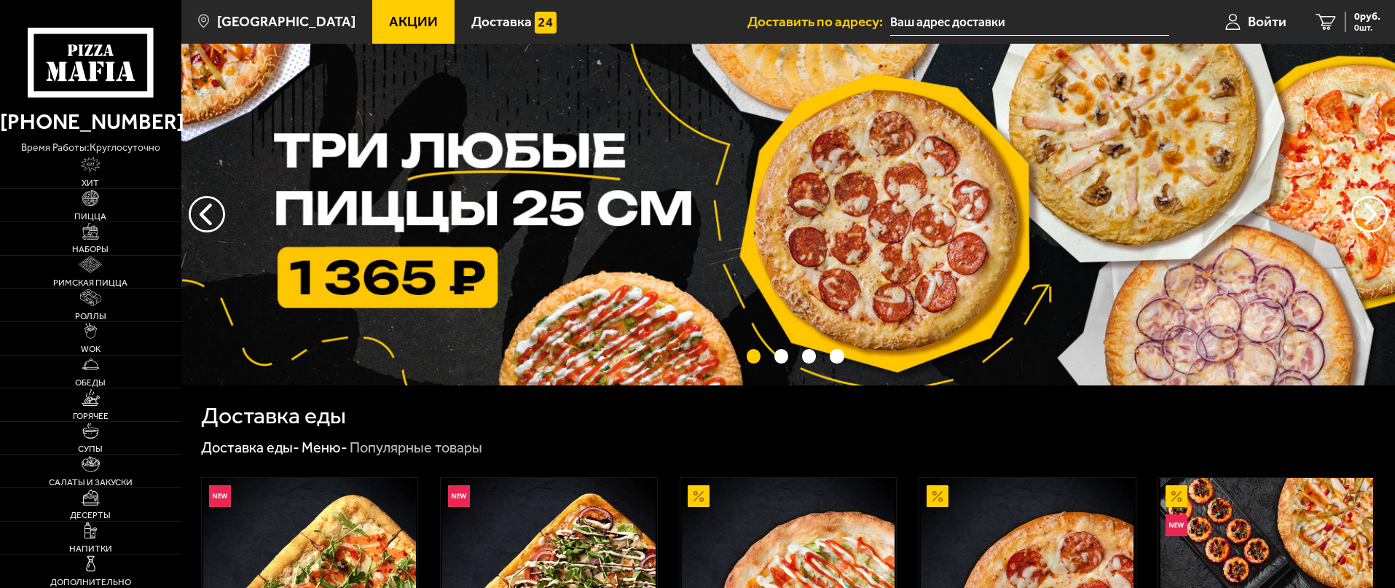  Describe the element at coordinates (90, 316) in the screenshot. I see `span: Роллы` at that location.